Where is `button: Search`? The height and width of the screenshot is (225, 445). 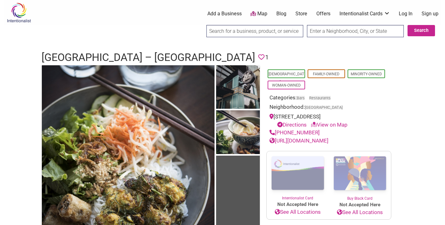 button: Search is located at coordinates (422, 31).